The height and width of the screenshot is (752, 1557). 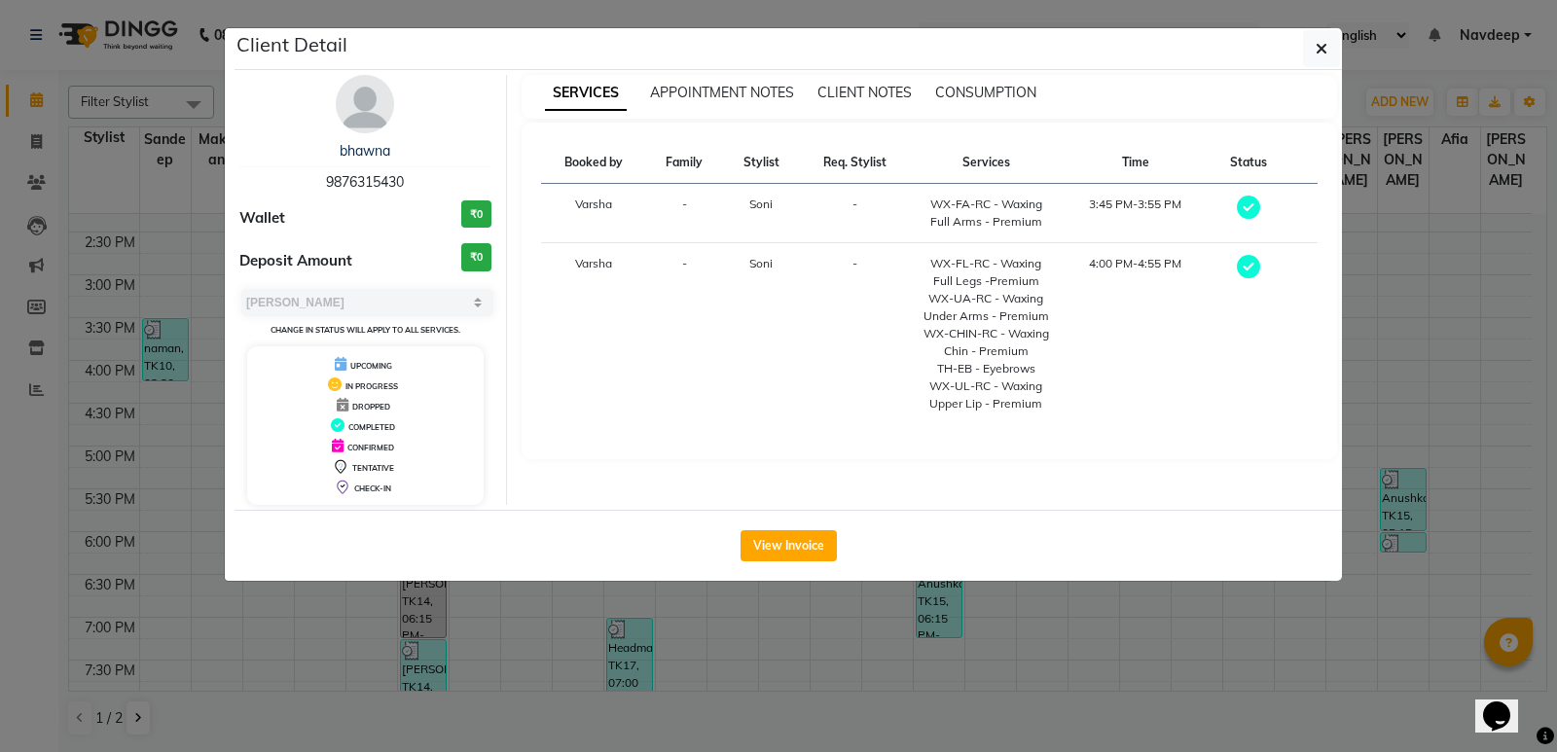 What do you see at coordinates (371, 366) in the screenshot?
I see `span: UPCOMING` at bounding box center [371, 366].